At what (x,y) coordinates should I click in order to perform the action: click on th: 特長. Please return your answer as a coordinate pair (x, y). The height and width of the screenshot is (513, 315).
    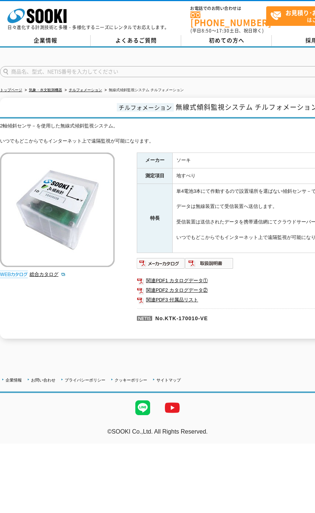
    Looking at the image, I should click on (155, 218).